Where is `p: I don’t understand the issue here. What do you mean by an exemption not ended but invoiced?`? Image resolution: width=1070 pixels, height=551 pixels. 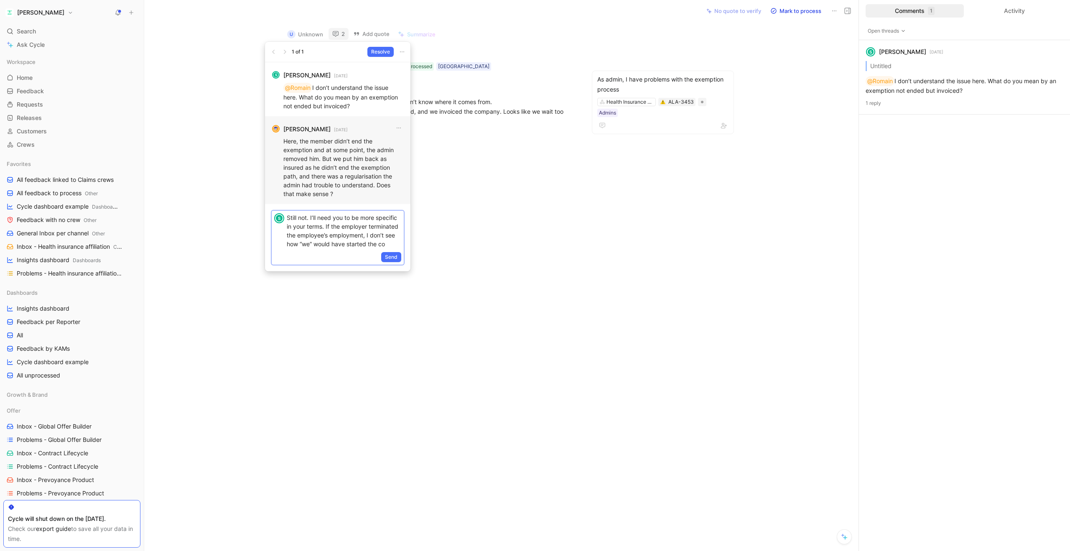 p: I don’t understand the issue here. What do you mean by an exemption not ended but invoiced? is located at coordinates (344, 97).